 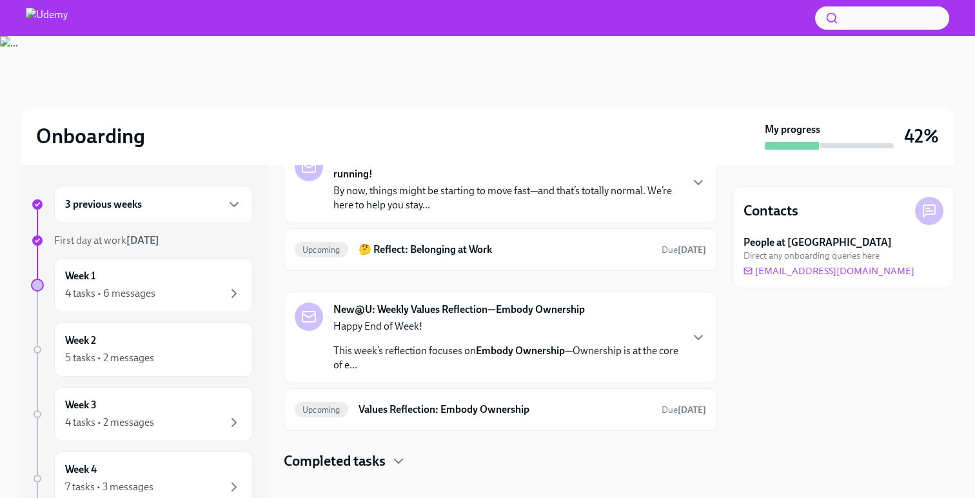 I want to click on h2: Onboarding, so click(x=90, y=136).